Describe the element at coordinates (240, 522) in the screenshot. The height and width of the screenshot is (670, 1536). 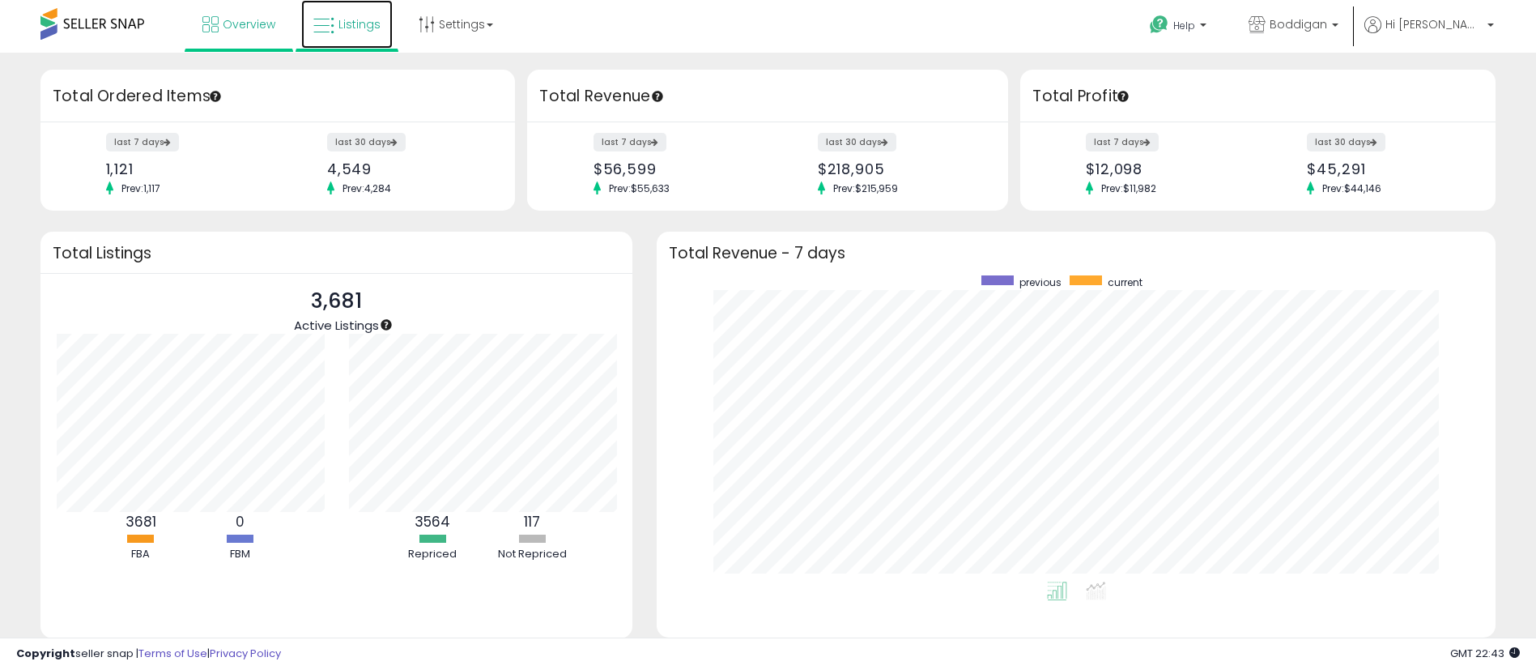
I see `b: 0` at that location.